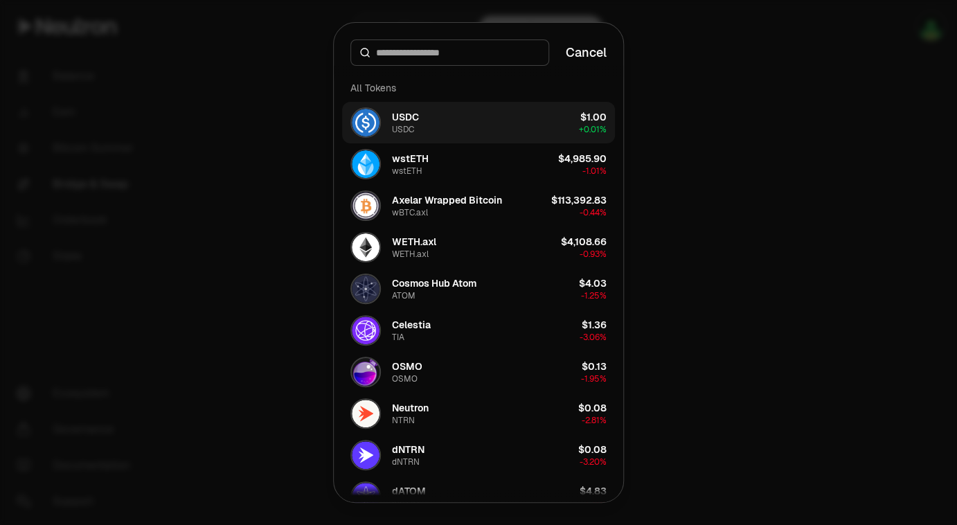 The height and width of the screenshot is (525, 957). Describe the element at coordinates (366, 413) in the screenshot. I see `img: NTRN Logo` at that location.